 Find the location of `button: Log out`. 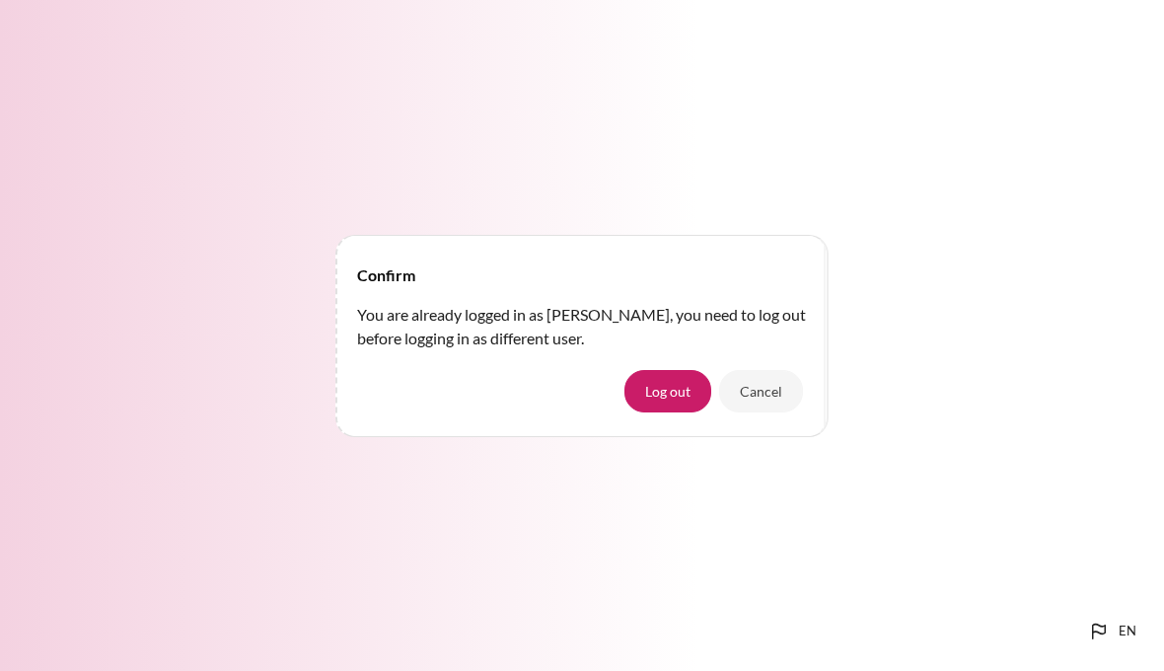

button: Log out is located at coordinates (668, 391).